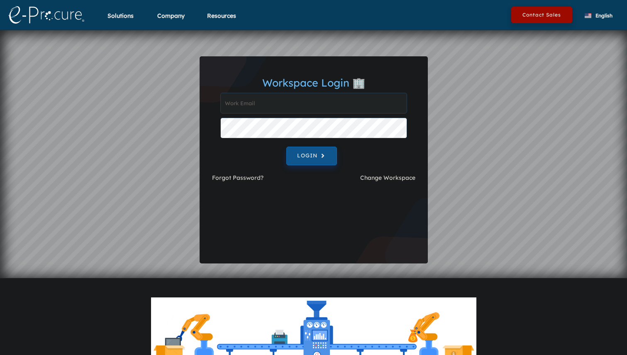  I want to click on div: Company, so click(171, 21).